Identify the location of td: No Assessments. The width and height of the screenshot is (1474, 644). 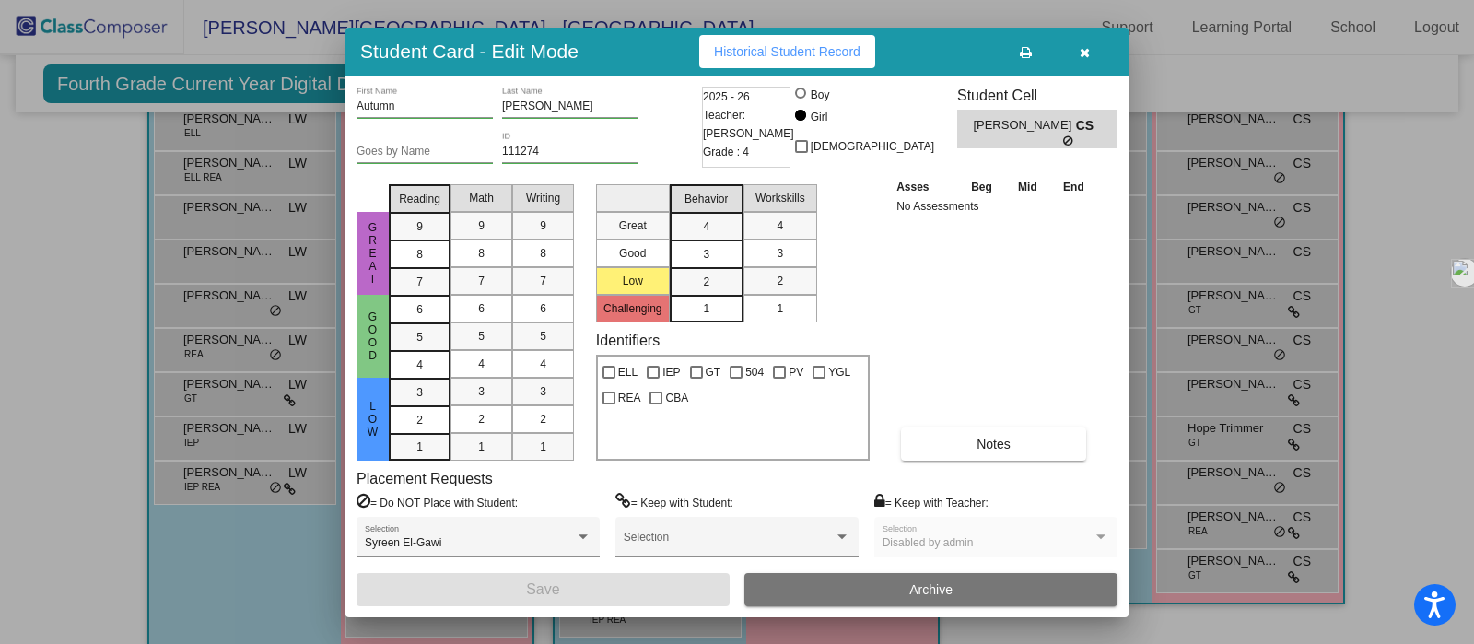
(994, 206).